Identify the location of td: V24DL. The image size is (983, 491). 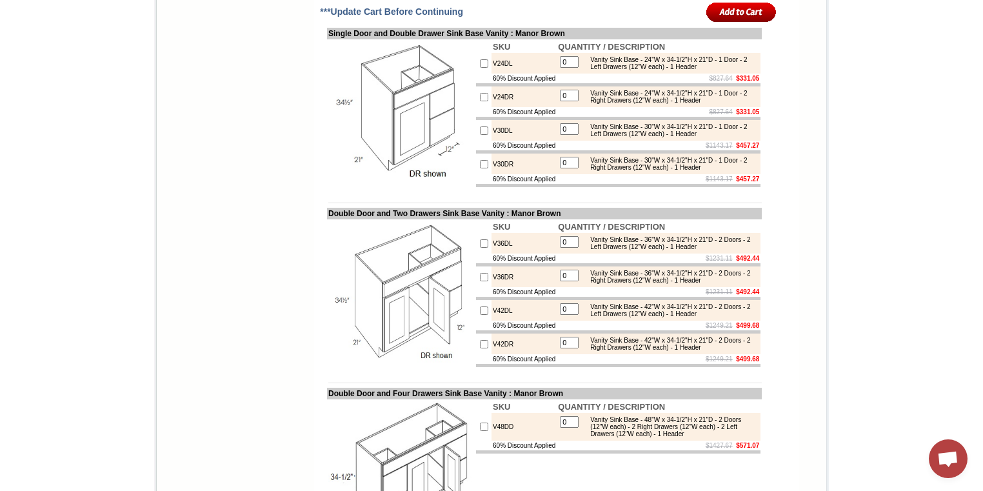
(524, 63).